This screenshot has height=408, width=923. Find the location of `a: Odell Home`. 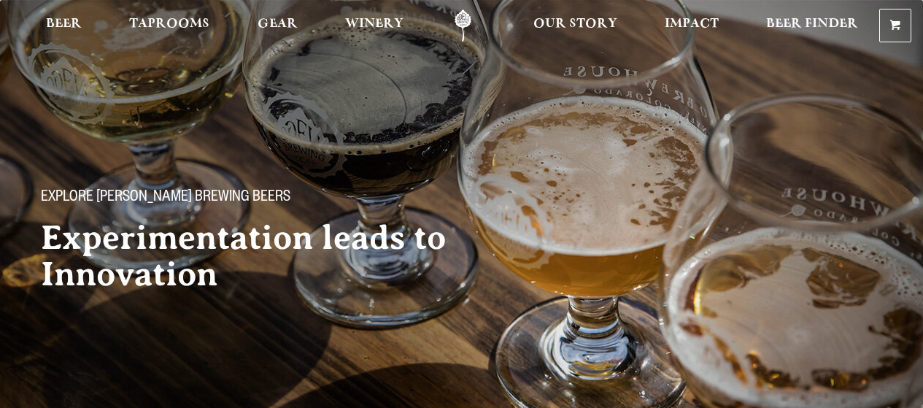

a: Odell Home is located at coordinates (462, 26).